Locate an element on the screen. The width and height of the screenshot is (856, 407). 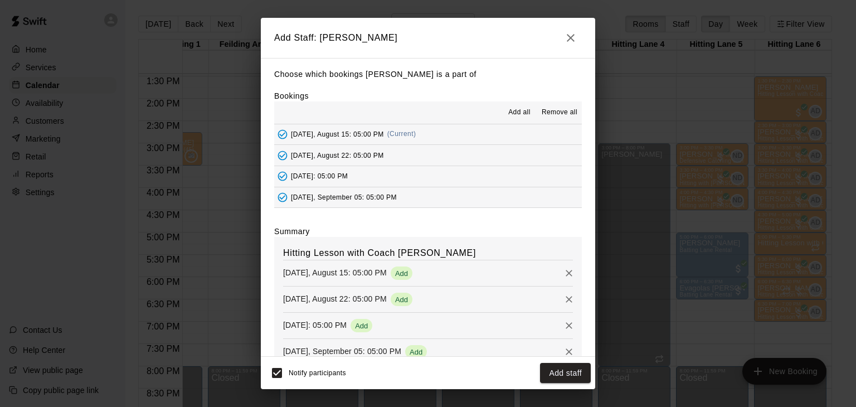
span: (Current) is located at coordinates (402, 134).